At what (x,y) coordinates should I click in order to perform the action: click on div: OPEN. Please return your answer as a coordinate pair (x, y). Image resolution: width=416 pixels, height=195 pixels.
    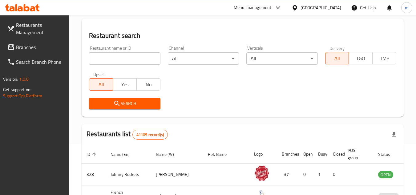
    Looking at the image, I should click on (385, 175).